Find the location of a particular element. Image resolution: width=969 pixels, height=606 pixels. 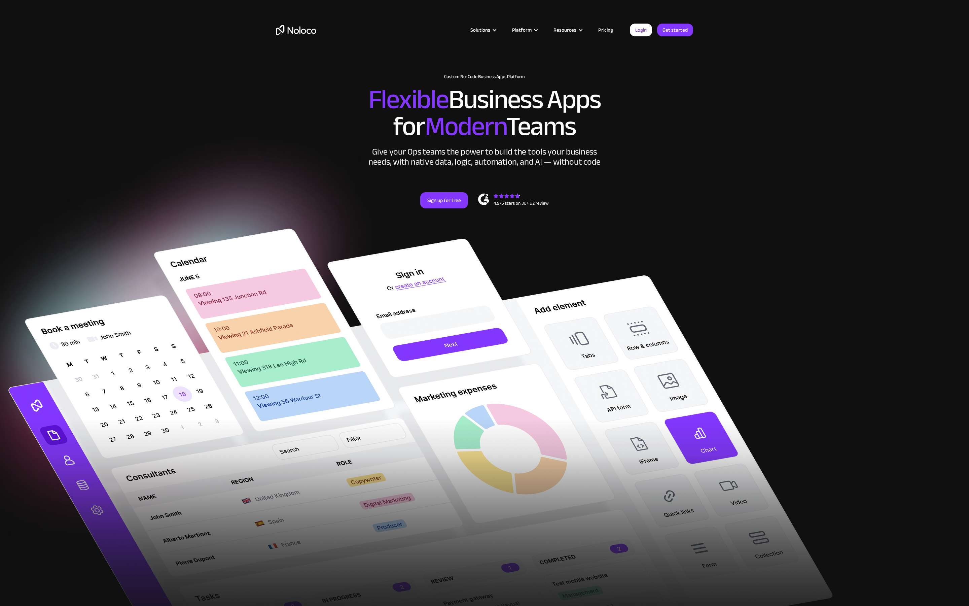

a: Sign up for free is located at coordinates (444, 200).